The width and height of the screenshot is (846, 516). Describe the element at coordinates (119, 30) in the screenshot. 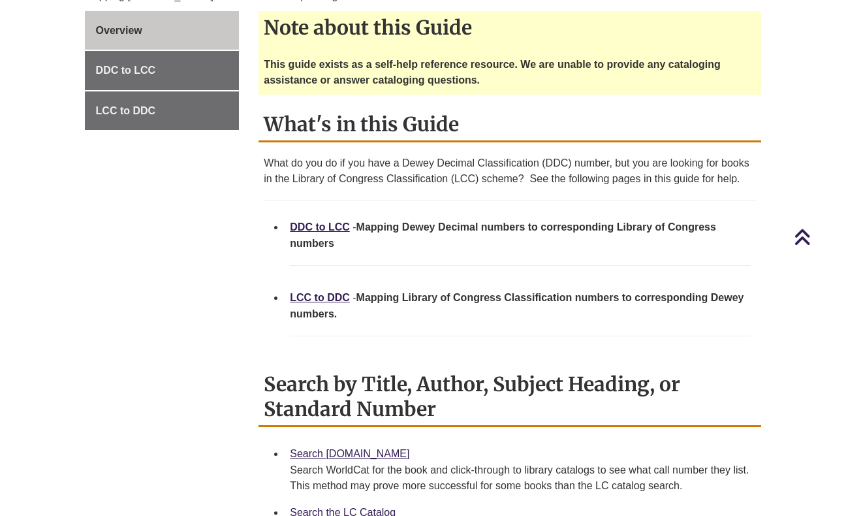

I see `span: Overview` at that location.